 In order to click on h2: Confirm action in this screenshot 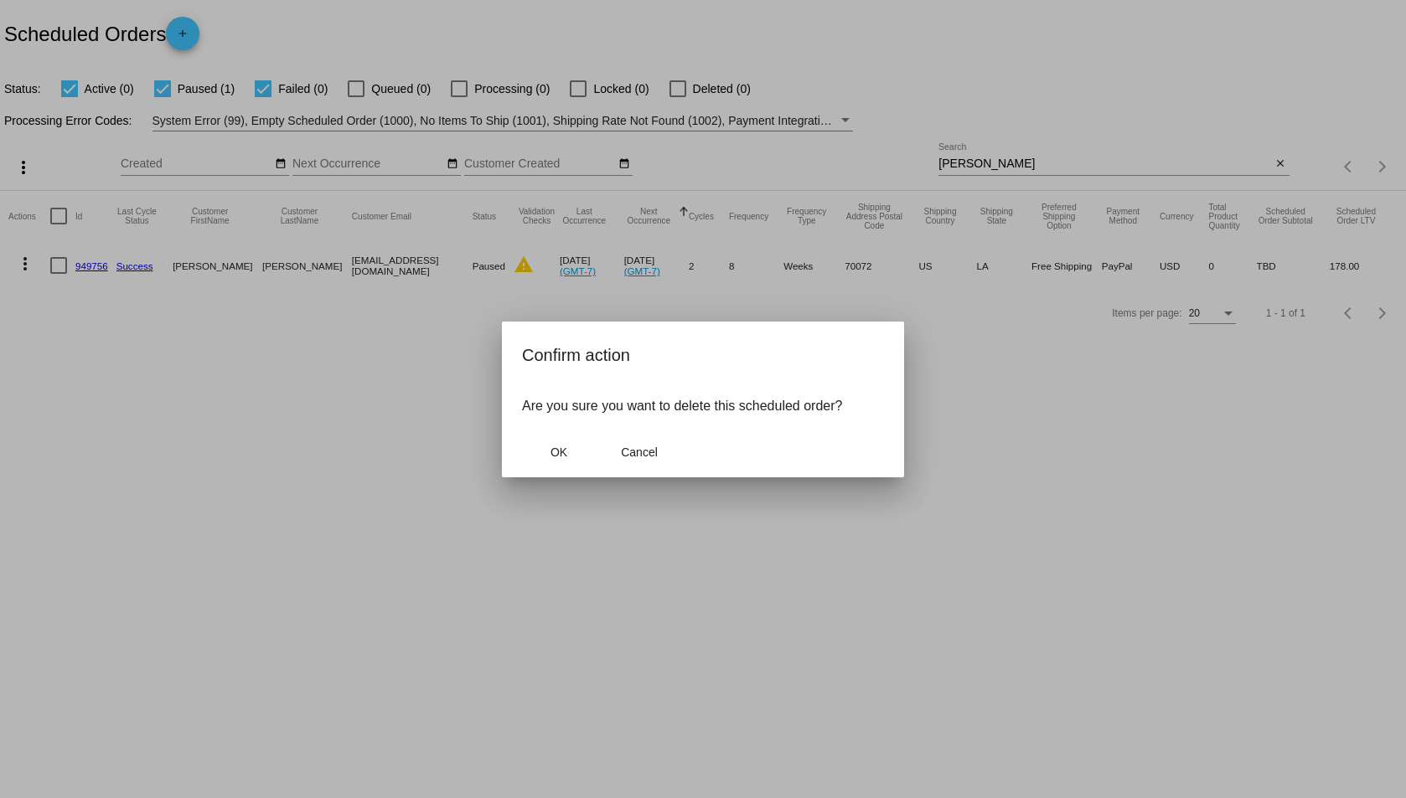, I will do `click(703, 355)`.